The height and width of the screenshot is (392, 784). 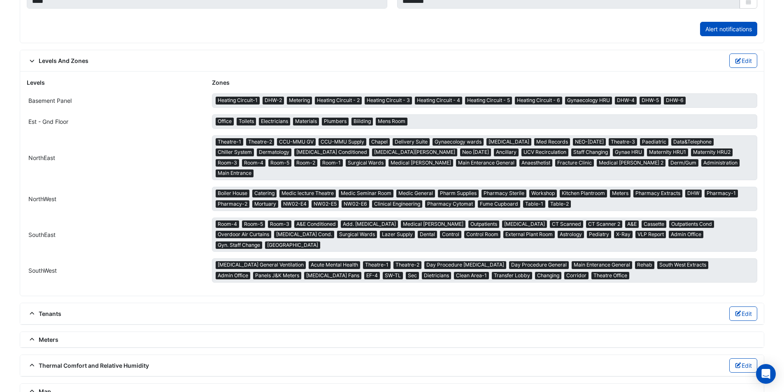 What do you see at coordinates (411, 142) in the screenshot?
I see `span: Delivery Suite` at bounding box center [411, 142].